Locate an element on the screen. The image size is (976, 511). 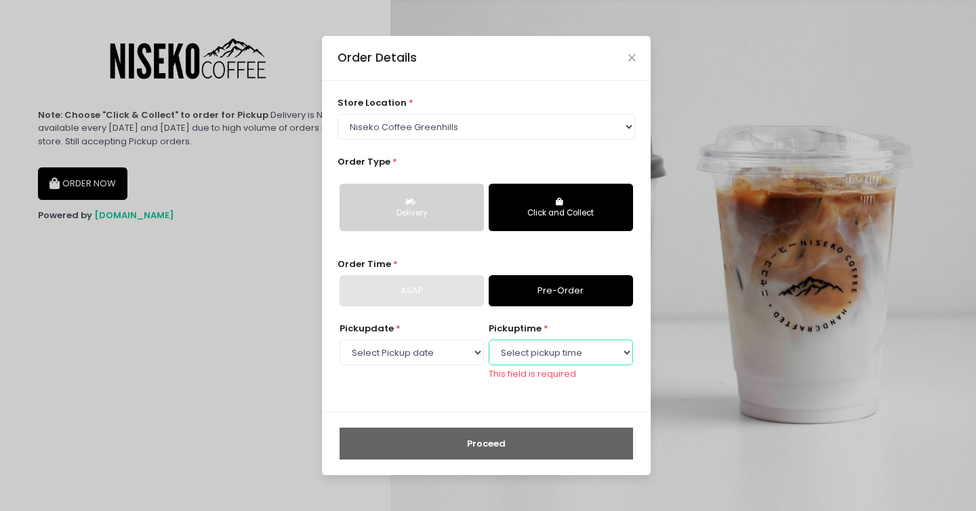
div: Click and Collect is located at coordinates (561, 214).